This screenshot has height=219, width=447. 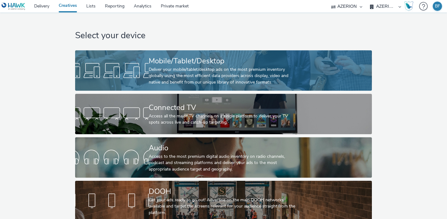 What do you see at coordinates (411, 6) in the screenshot?
I see `a: Hawk Academy` at bounding box center [411, 6].